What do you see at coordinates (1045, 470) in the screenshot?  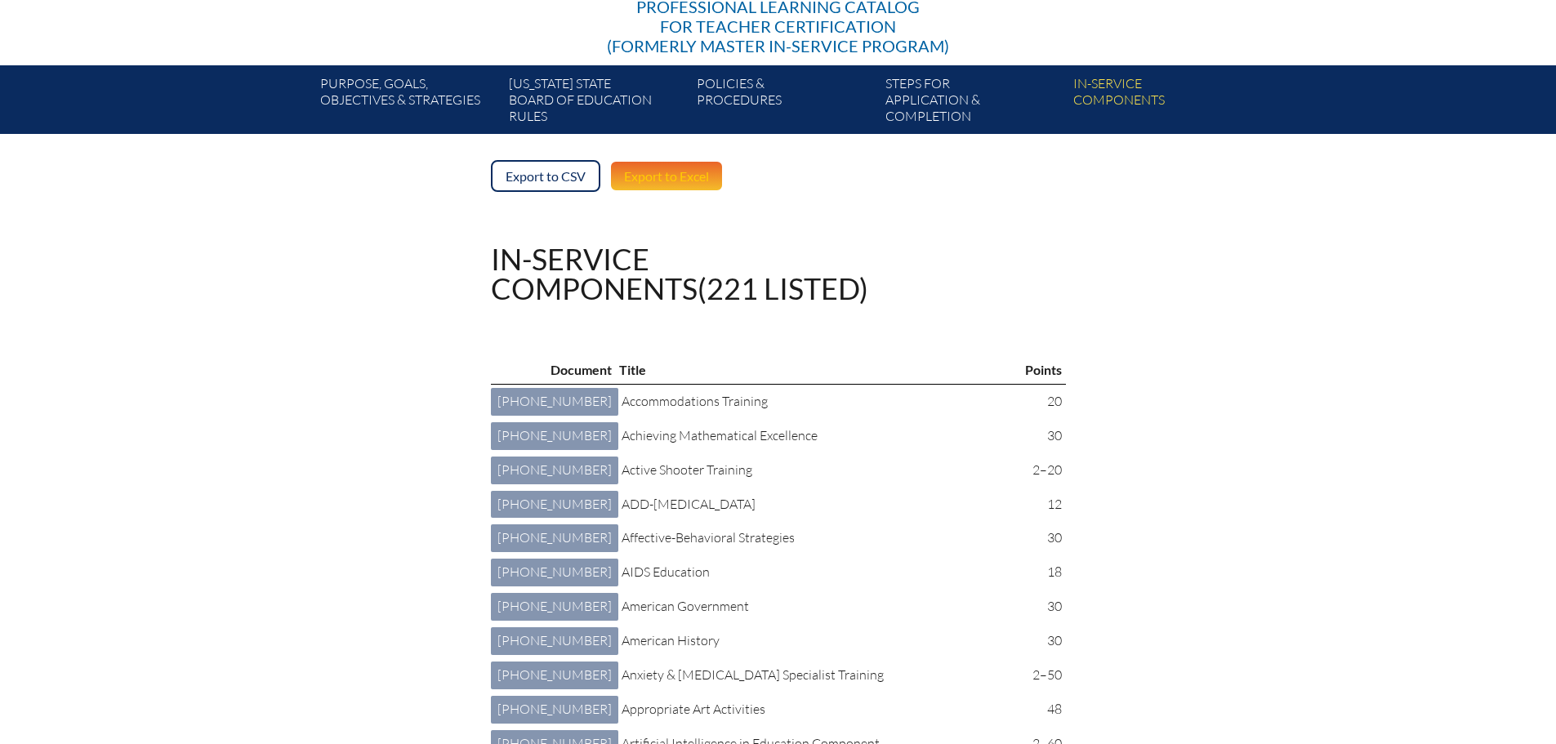 I see `p: 2–20` at bounding box center [1045, 470].